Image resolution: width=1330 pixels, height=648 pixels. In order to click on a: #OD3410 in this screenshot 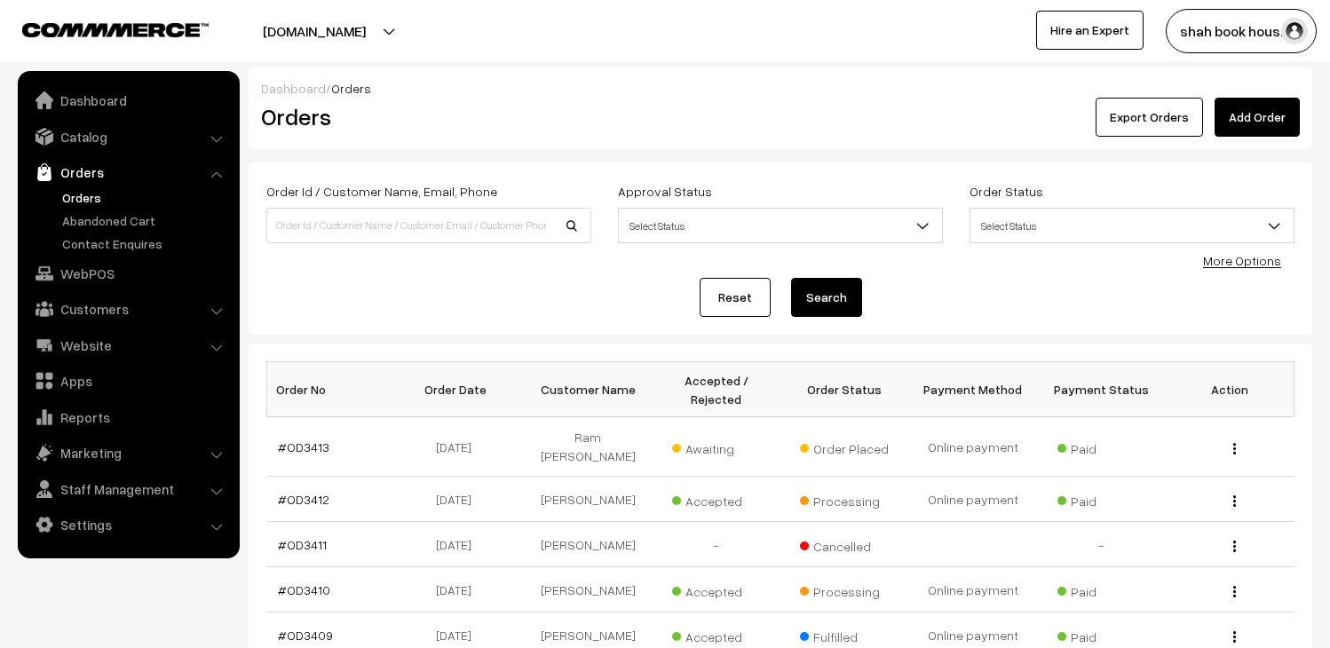, I will do `click(304, 589)`.